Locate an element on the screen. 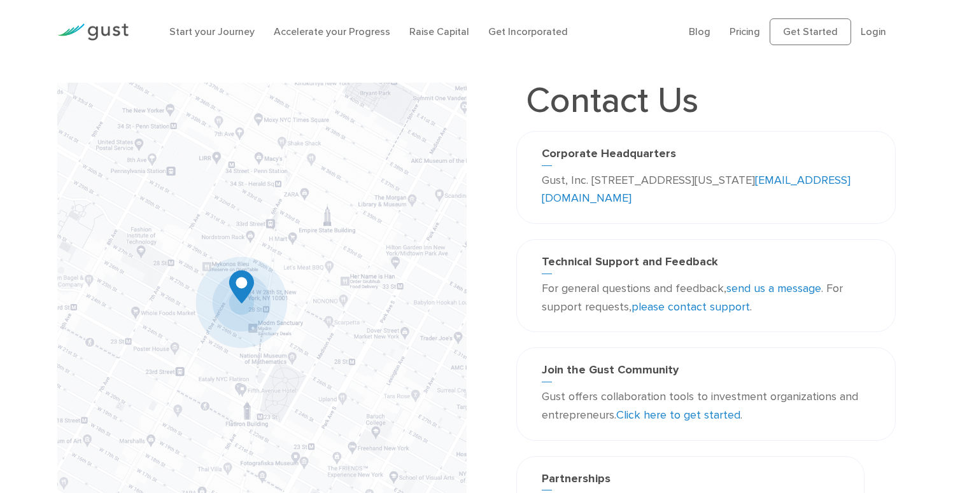 Image resolution: width=953 pixels, height=493 pixels. a: Blog is located at coordinates (700, 31).